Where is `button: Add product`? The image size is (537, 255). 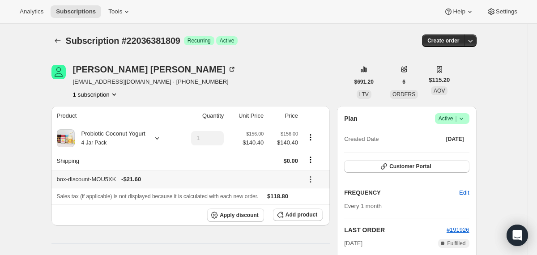 button: Add product is located at coordinates (298, 215).